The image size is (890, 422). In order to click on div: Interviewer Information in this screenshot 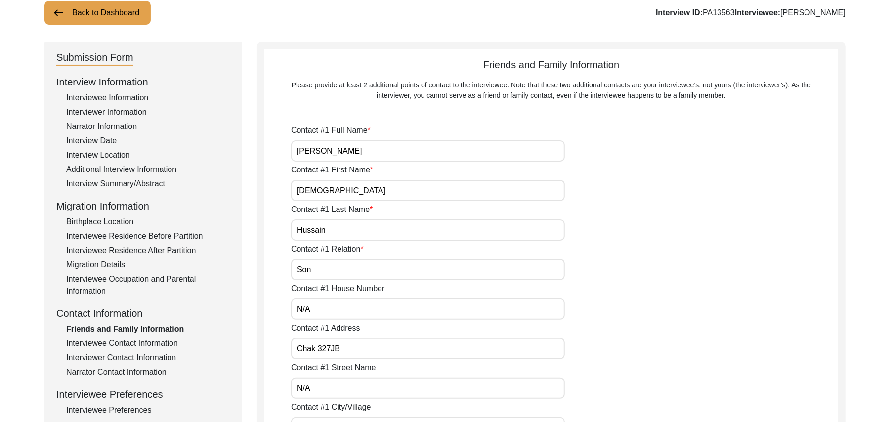, I will do `click(148, 112)`.